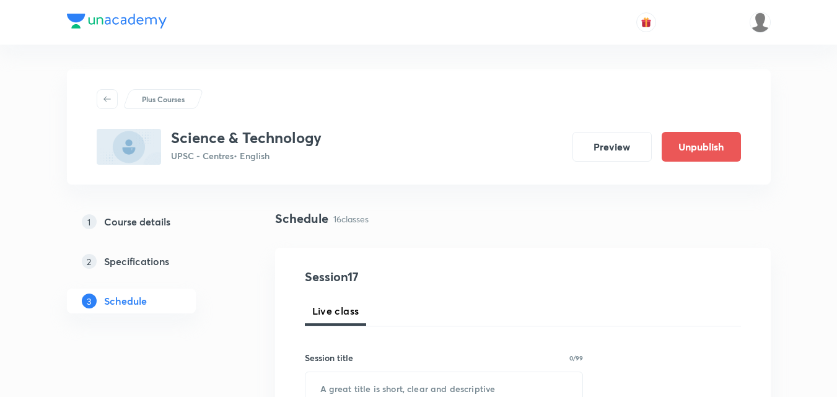 Image resolution: width=837 pixels, height=397 pixels. Describe the element at coordinates (137, 222) in the screenshot. I see `h5: Course details` at that location.